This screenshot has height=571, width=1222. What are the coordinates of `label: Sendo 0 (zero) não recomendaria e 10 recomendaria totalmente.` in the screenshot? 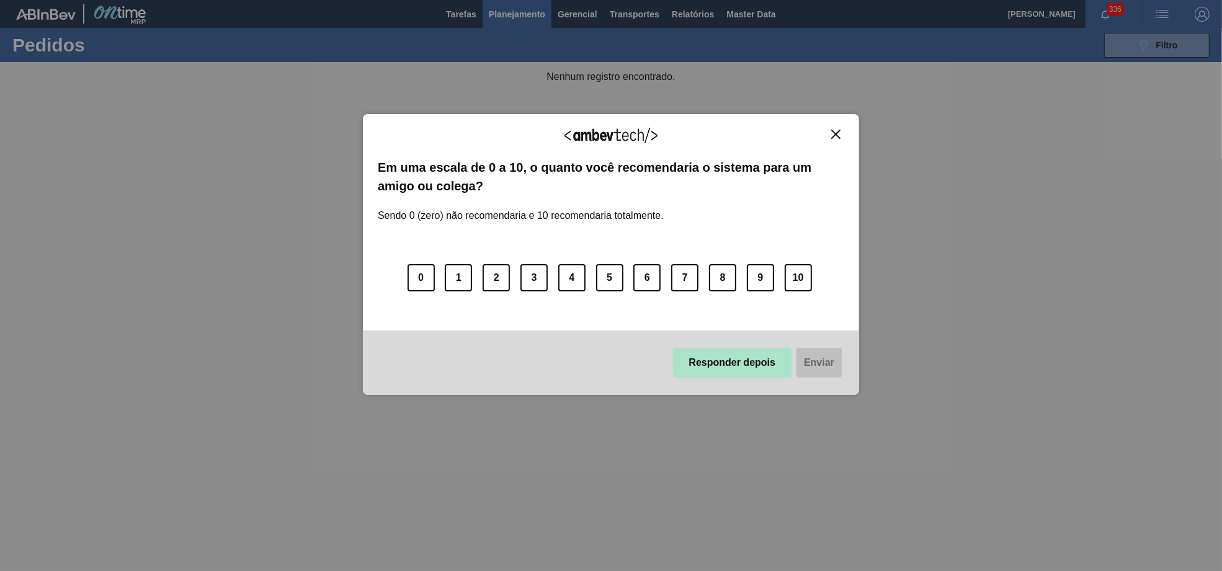 It's located at (520, 208).